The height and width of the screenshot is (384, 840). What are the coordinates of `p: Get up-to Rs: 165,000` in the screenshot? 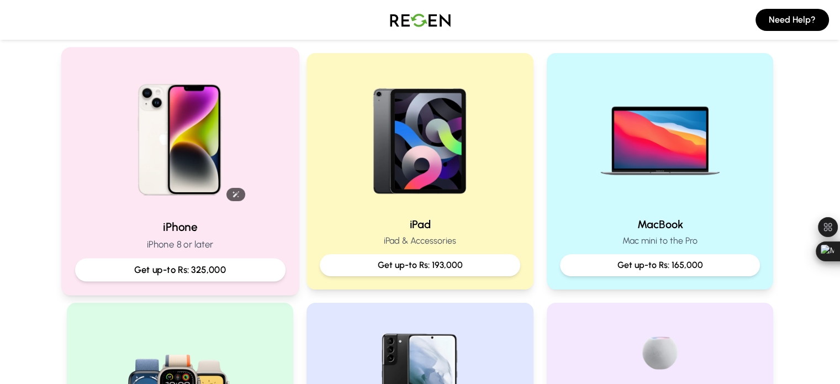 It's located at (660, 265).